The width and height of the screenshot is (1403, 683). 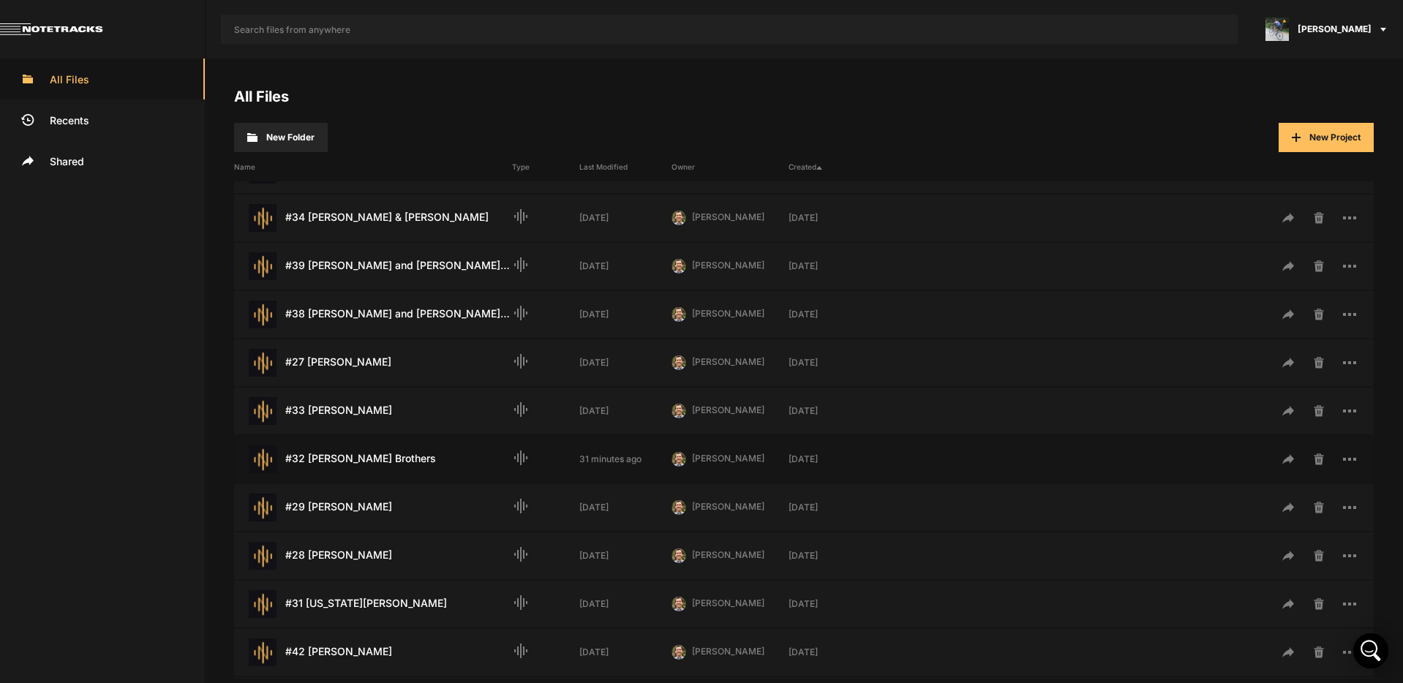 What do you see at coordinates (546, 167) in the screenshot?
I see `div: Type` at bounding box center [546, 167].